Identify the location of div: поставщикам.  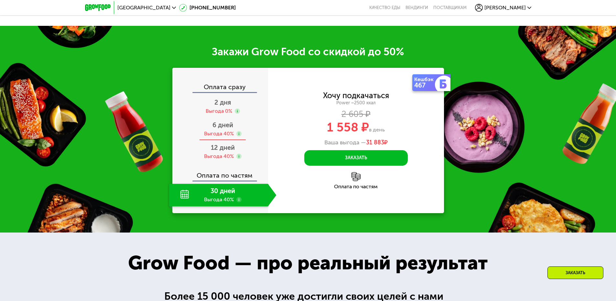
(450, 8).